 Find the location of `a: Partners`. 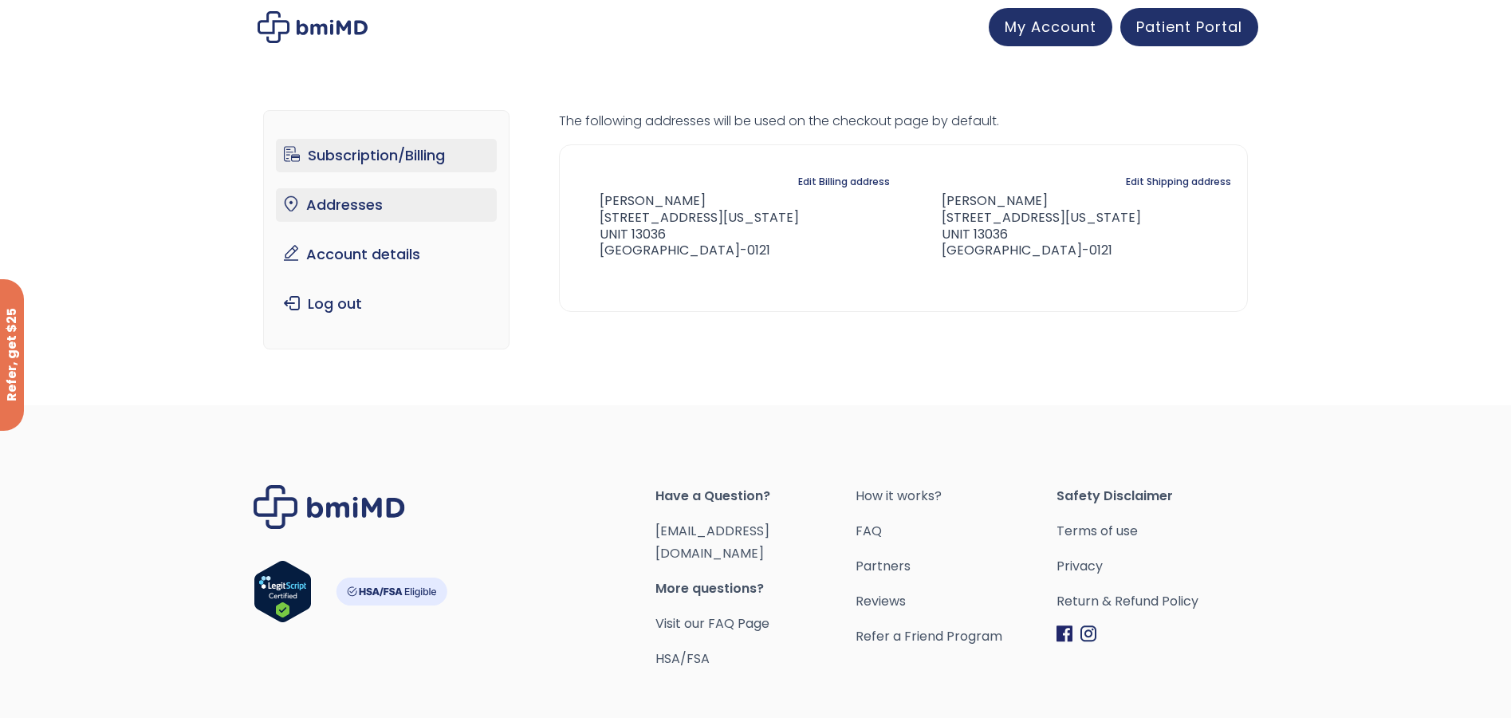

a: Partners is located at coordinates (956, 566).